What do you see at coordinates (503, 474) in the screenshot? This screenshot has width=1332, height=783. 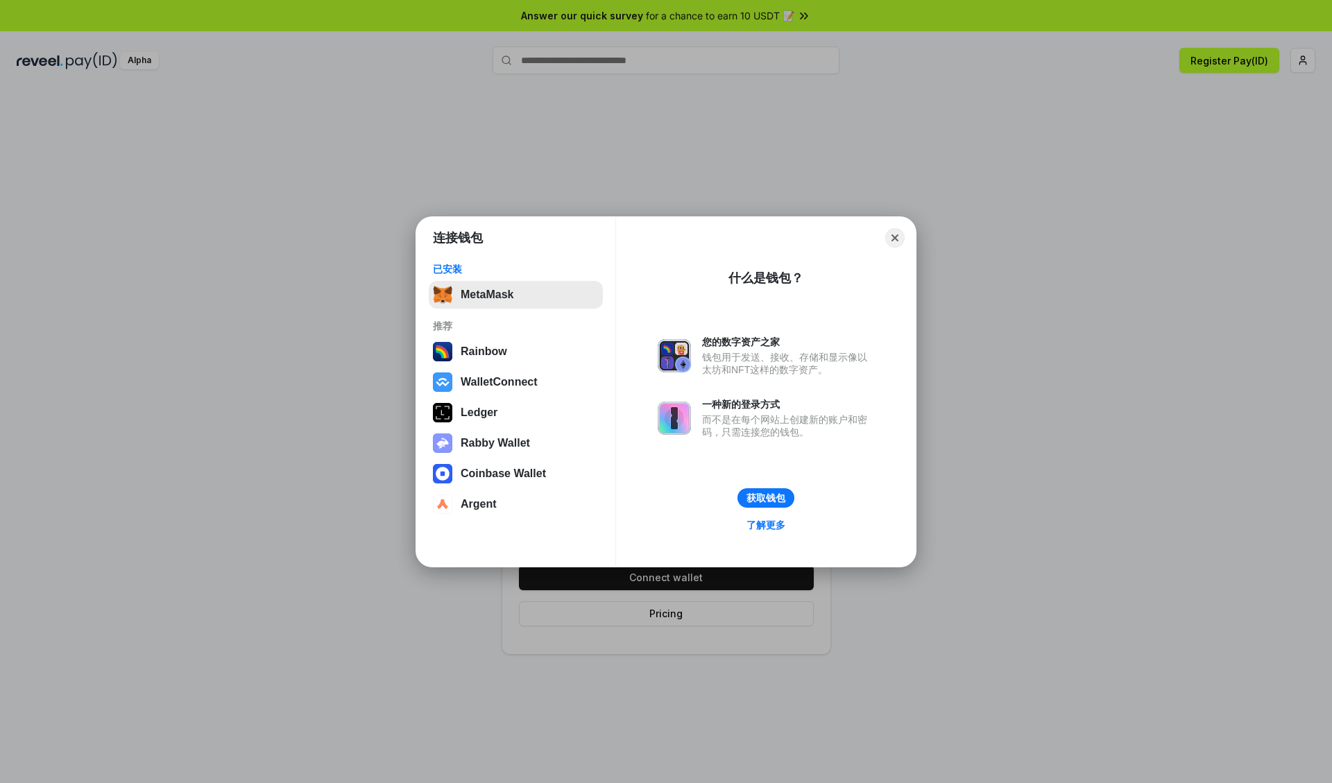 I see `div: Coinbase Wallet` at bounding box center [503, 474].